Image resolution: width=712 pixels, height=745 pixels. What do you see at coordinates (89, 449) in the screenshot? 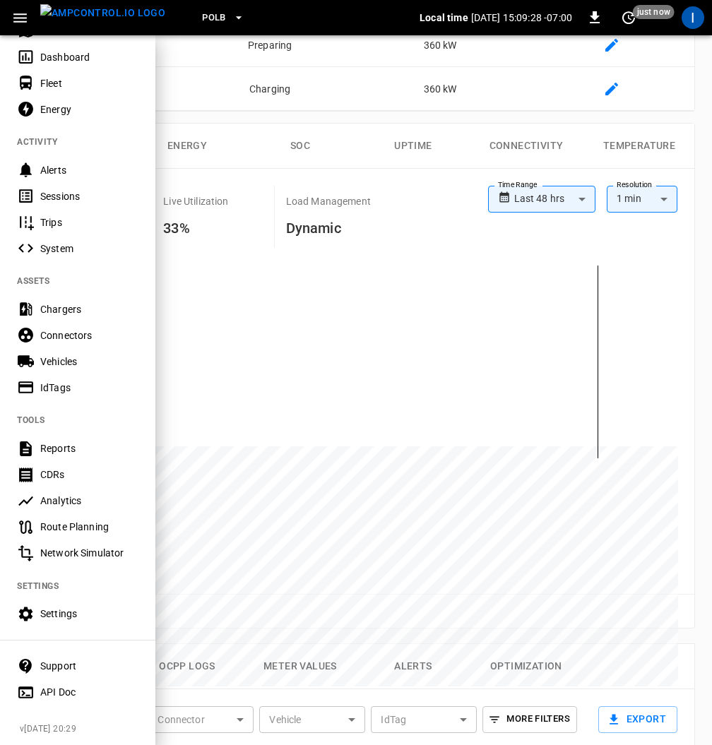
I see `div: Reports` at bounding box center [89, 449].